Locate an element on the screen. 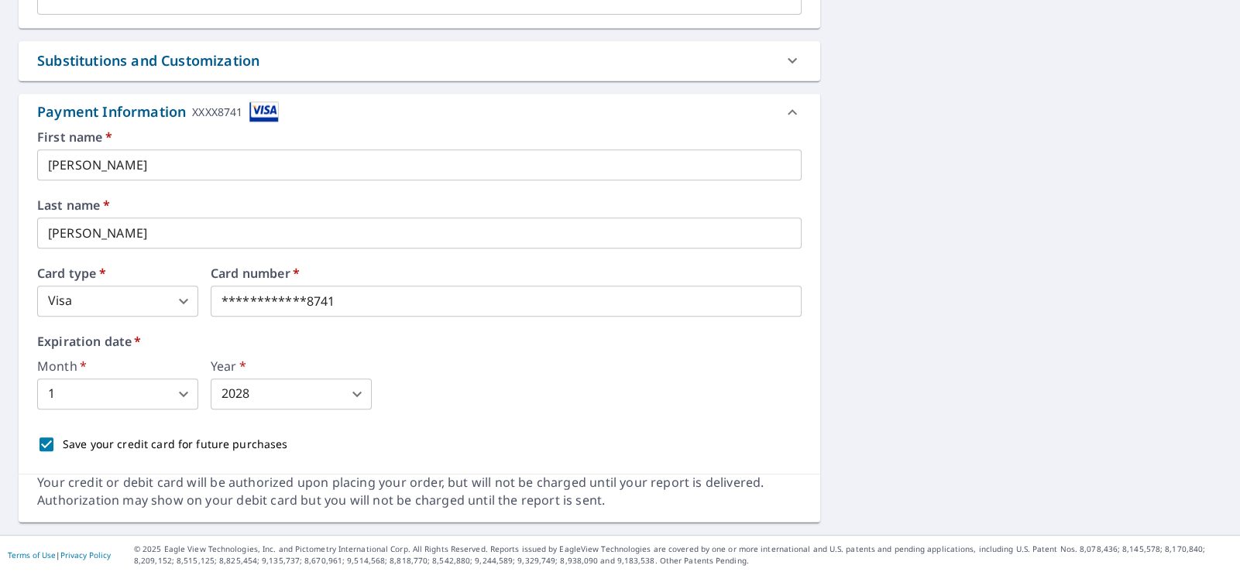  a: Terms of Use is located at coordinates (32, 555).